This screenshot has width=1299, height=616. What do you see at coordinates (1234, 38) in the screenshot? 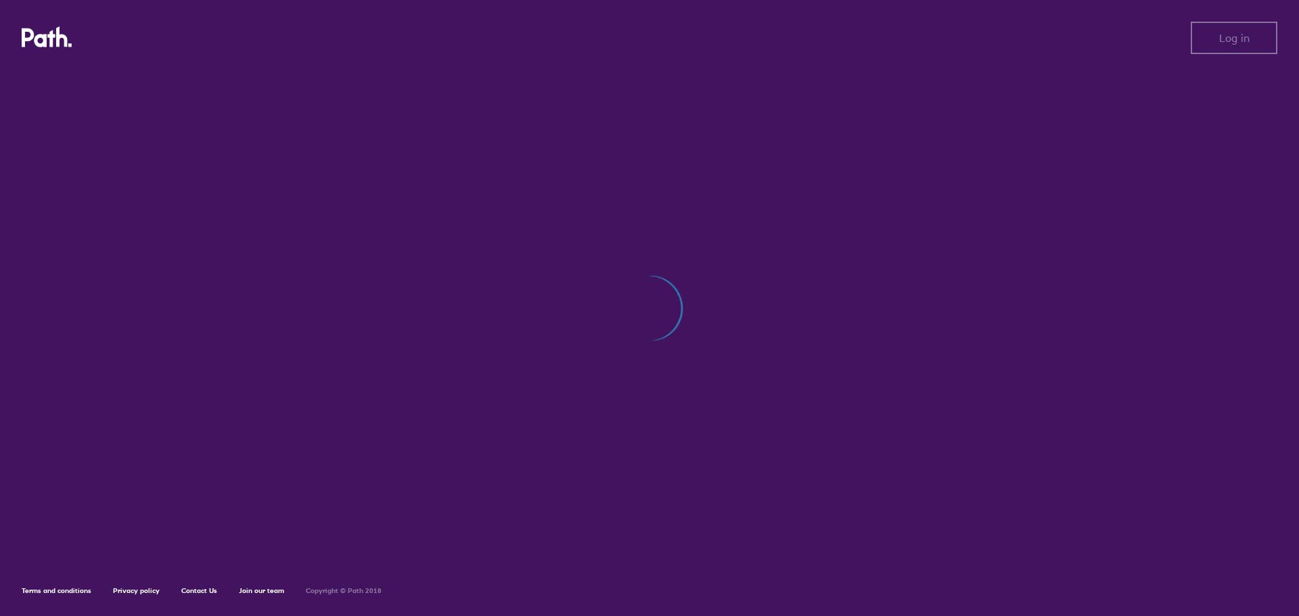
I see `button: Log in` at bounding box center [1234, 38].